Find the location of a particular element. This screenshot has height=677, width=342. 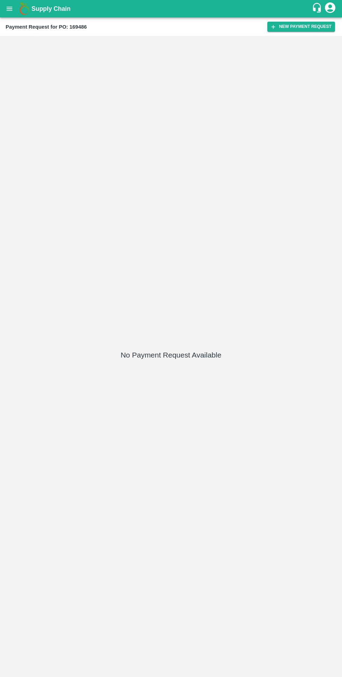

button: open drawer is located at coordinates (9, 9).